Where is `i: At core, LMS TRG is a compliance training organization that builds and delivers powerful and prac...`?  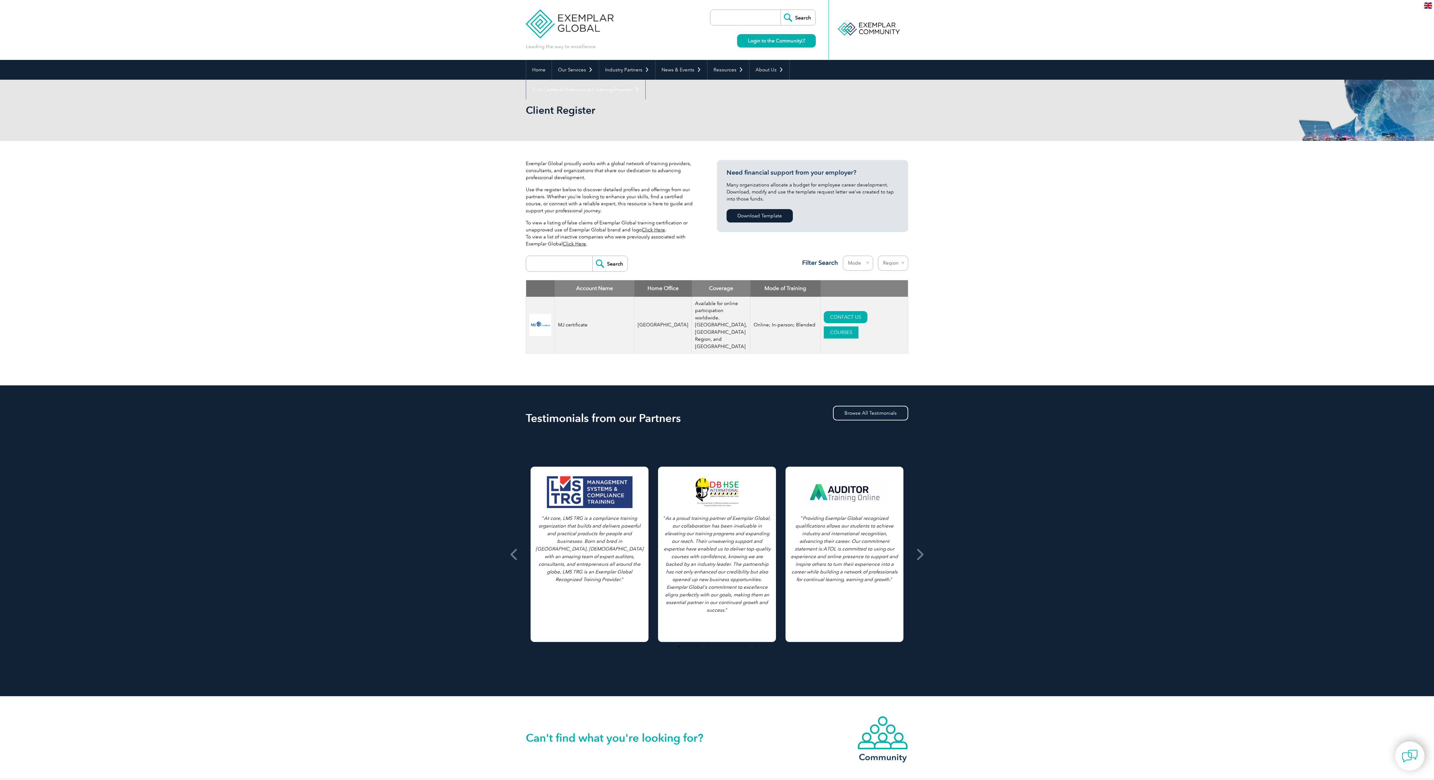 i: At core, LMS TRG is a compliance training organization that builds and delivers powerful and prac... is located at coordinates (590, 549).